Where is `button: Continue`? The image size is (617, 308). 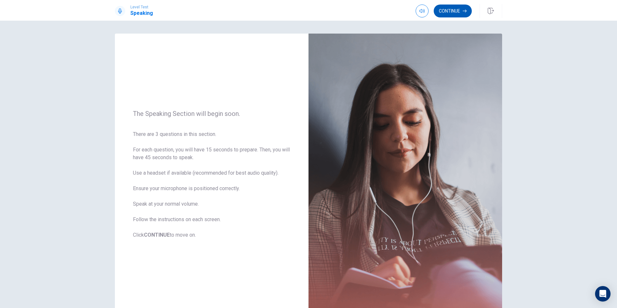
button: Continue is located at coordinates (453, 11).